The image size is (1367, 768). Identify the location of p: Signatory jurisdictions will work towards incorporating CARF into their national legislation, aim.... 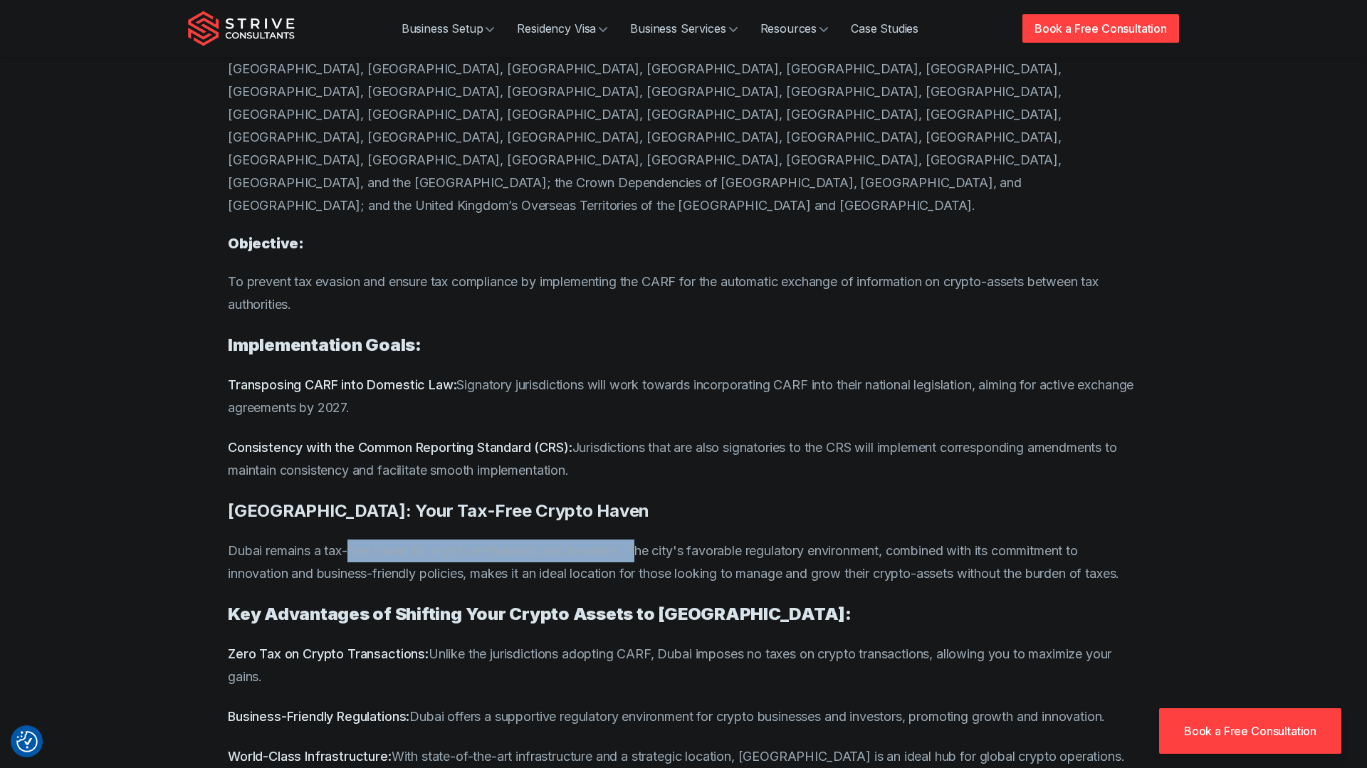
(684, 397).